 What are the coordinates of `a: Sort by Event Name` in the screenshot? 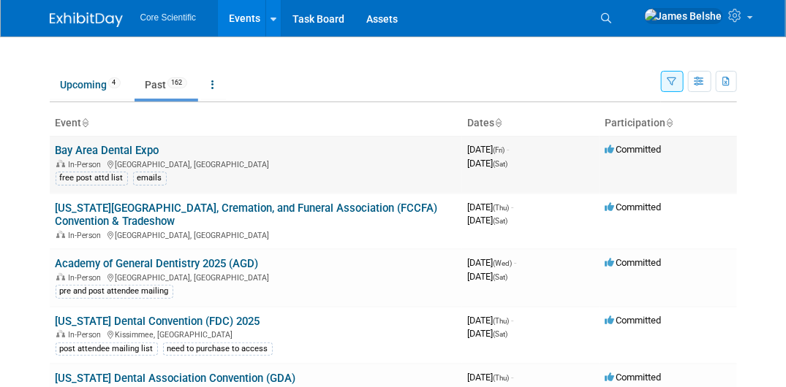 It's located at (86, 123).